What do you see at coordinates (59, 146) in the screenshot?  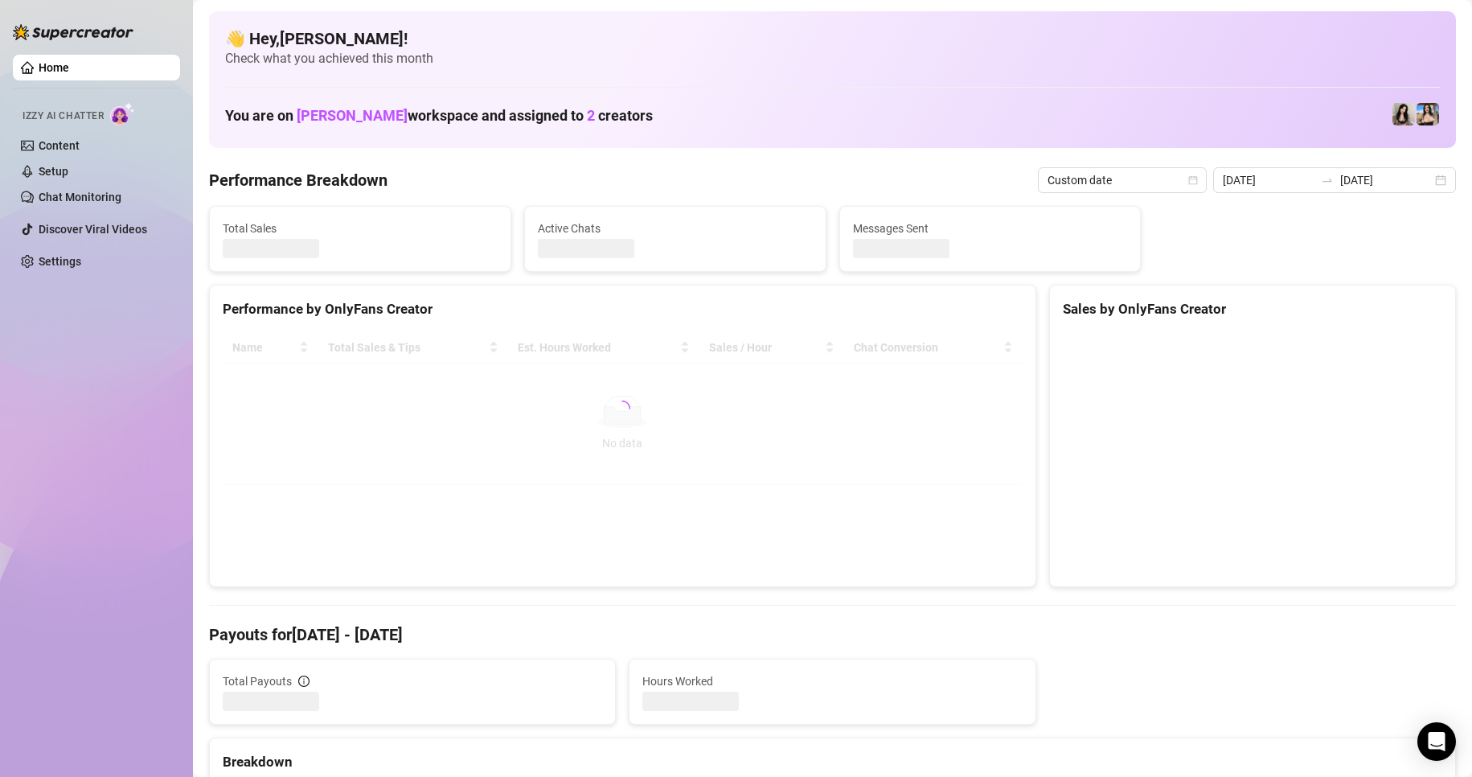 I see `a: Content` at bounding box center [59, 146].